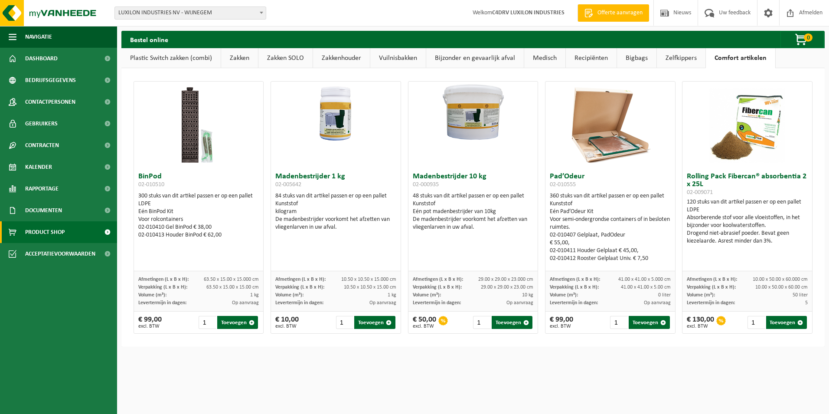 The width and height of the screenshot is (829, 414). I want to click on a: Offerte aanvragen, so click(613, 13).